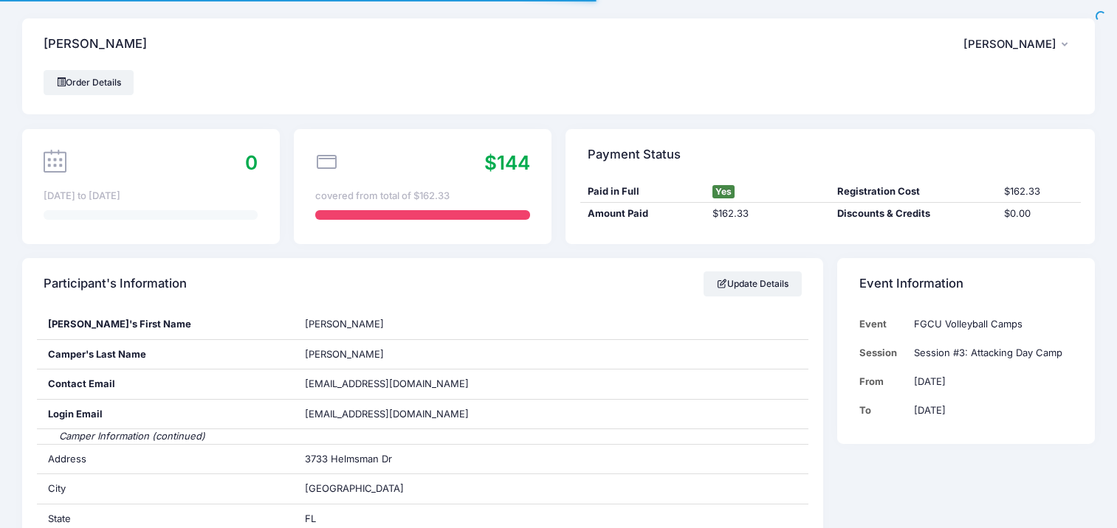  What do you see at coordinates (89, 83) in the screenshot?
I see `a: Order Details` at bounding box center [89, 83].